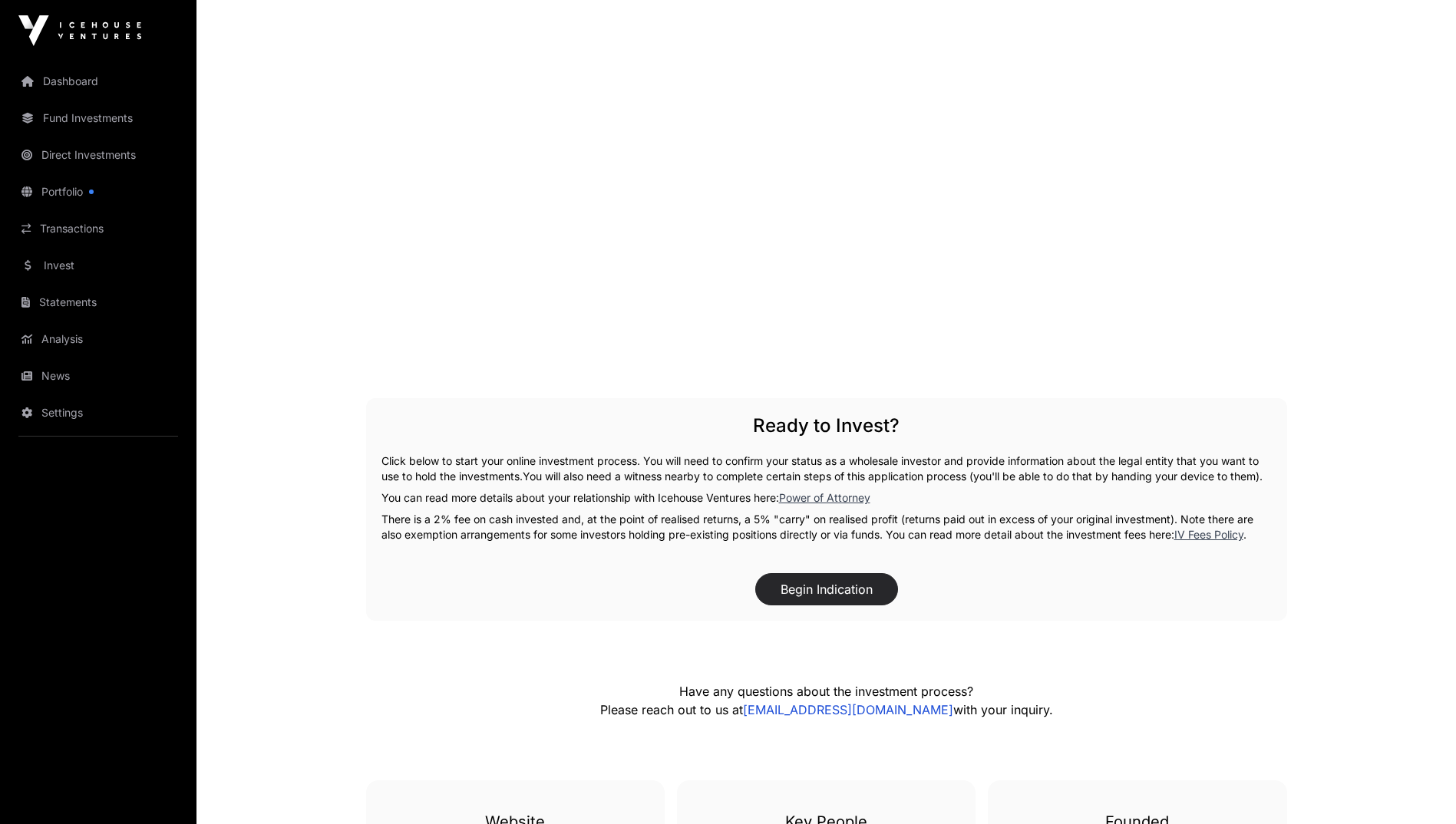 The image size is (1456, 824). What do you see at coordinates (99, 413) in the screenshot?
I see `a: Settings` at bounding box center [99, 413].